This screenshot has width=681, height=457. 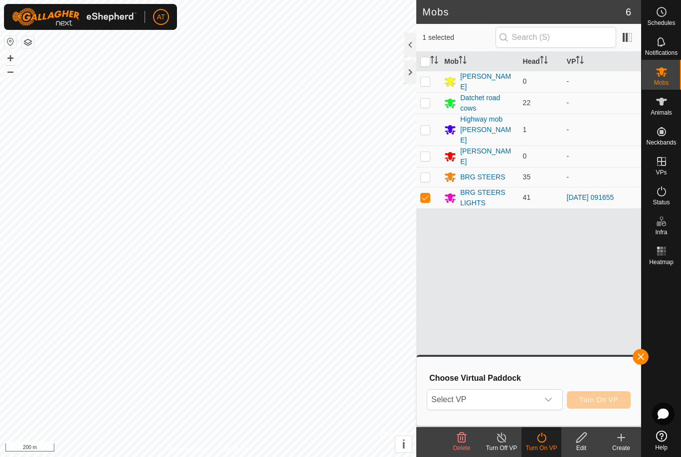 I want to click on div: Turn On VP, so click(x=541, y=448).